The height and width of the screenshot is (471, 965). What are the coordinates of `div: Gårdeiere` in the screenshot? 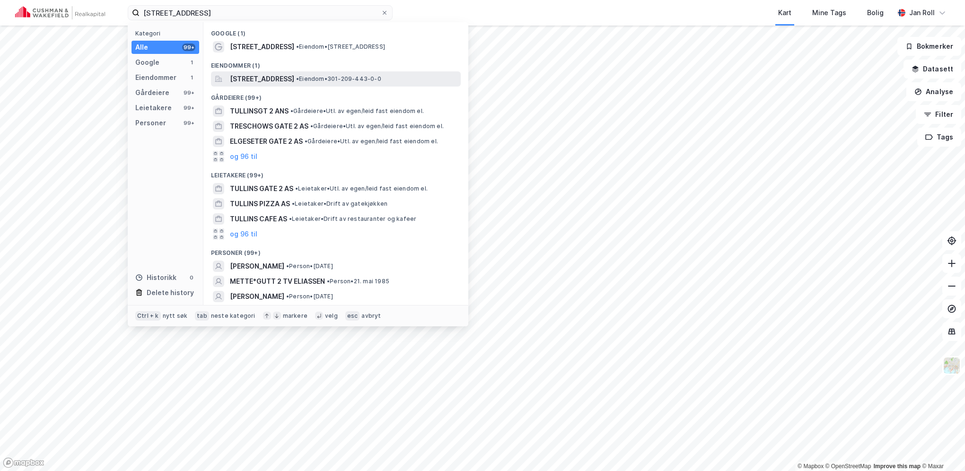 It's located at (152, 93).